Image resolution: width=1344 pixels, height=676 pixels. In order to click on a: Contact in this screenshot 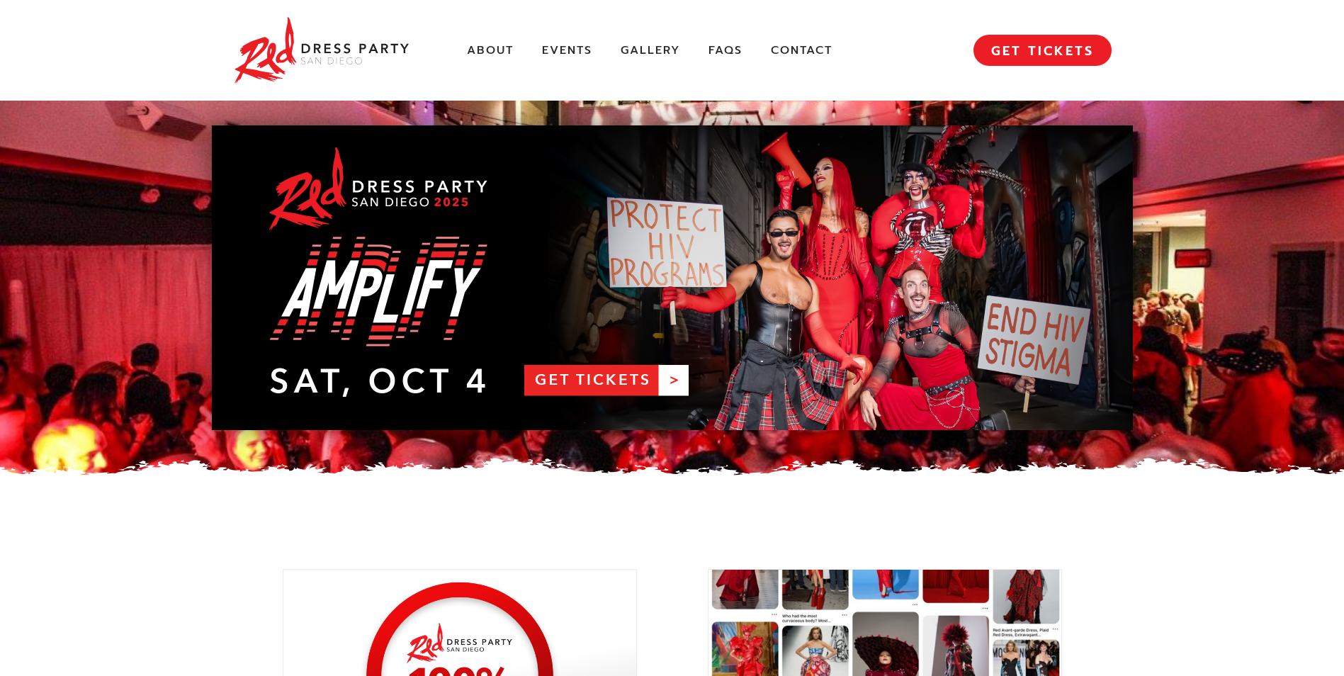, I will do `click(801, 50)`.